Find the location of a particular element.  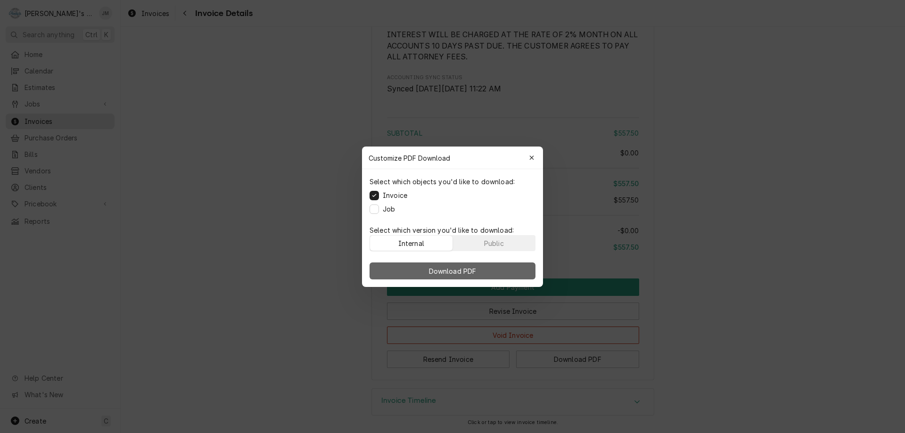

span: Download PDF is located at coordinates (452, 270).